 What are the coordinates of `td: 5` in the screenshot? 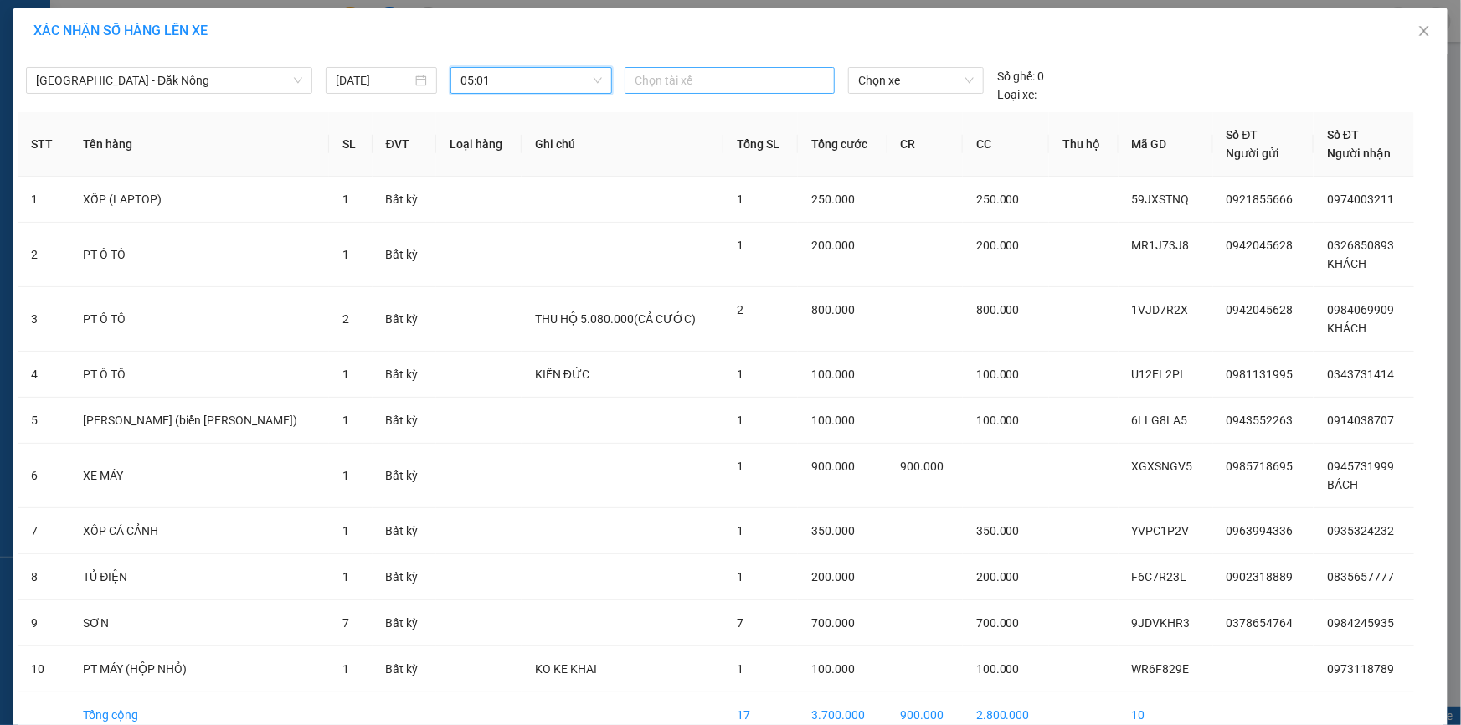 It's located at (44, 420).